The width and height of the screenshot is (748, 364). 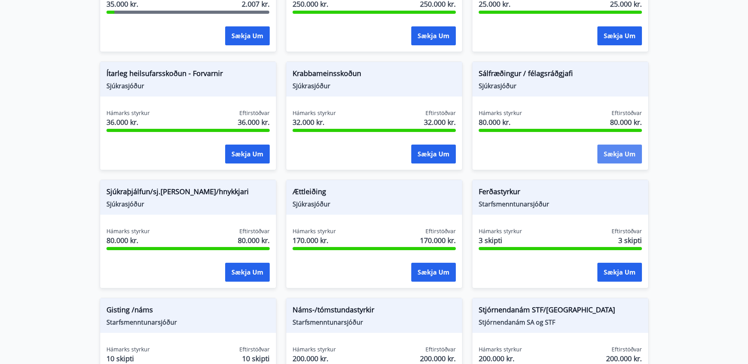 What do you see at coordinates (188, 311) in the screenshot?
I see `span: Gisting /náms` at bounding box center [188, 311].